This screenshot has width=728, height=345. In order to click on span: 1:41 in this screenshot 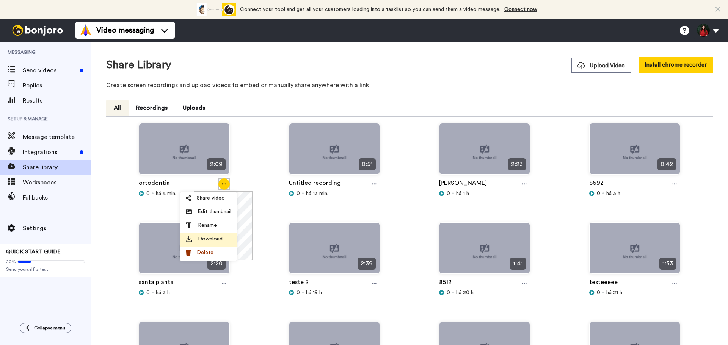, I will do `click(518, 264)`.